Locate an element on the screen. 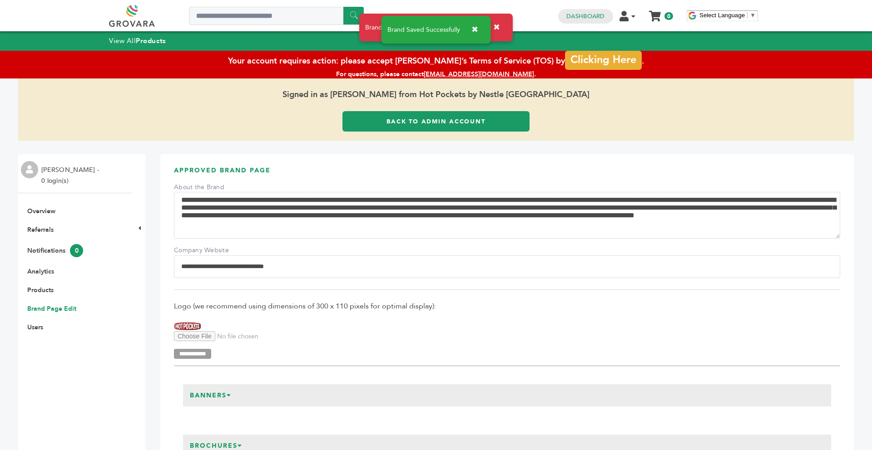 The image size is (872, 450). img: Hot Pockets by Nestle USA is located at coordinates (188, 327).